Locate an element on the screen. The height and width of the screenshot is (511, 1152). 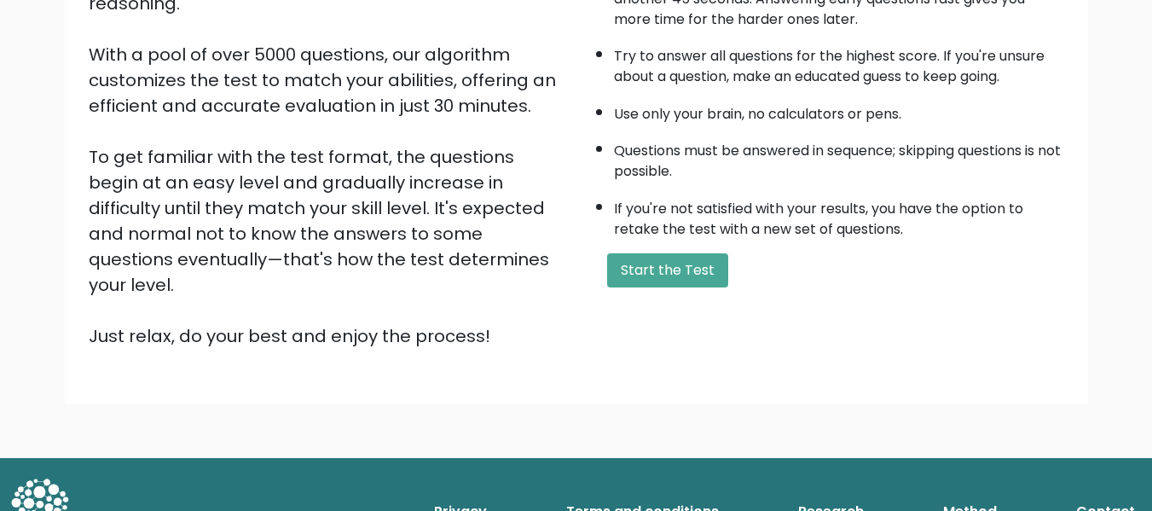
button: Start the Test is located at coordinates (668, 270).